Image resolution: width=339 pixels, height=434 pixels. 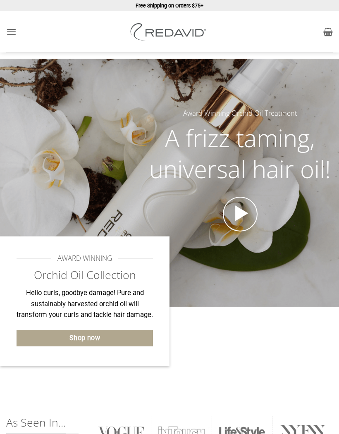 What do you see at coordinates (85, 275) in the screenshot?
I see `h2: Orchid Oil Collection` at bounding box center [85, 275].